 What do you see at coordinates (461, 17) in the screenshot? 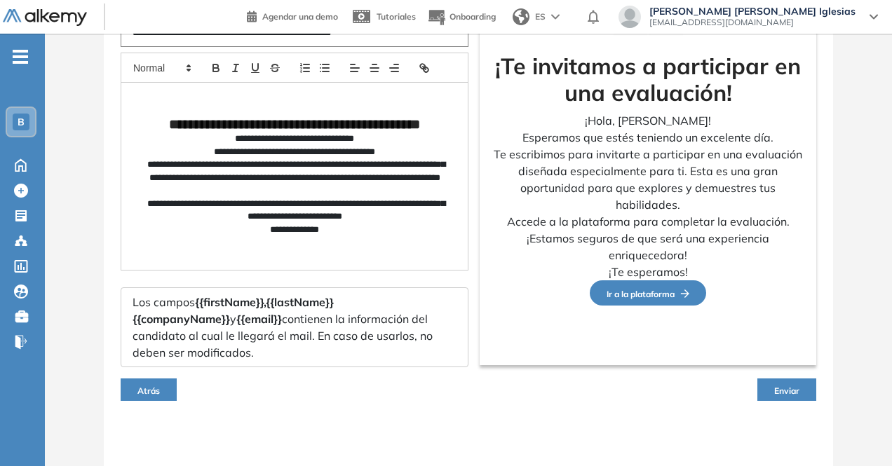
I see `button: Onboarding` at bounding box center [461, 17].